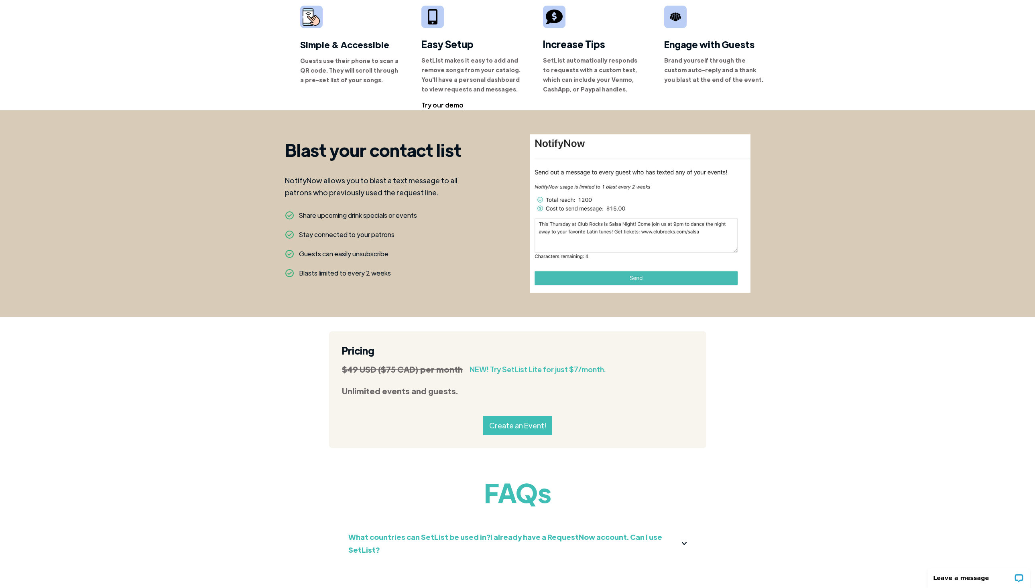 The width and height of the screenshot is (1035, 588). What do you see at coordinates (344, 254) in the screenshot?
I see `div: Guests can easily unsubscribe` at bounding box center [344, 254].